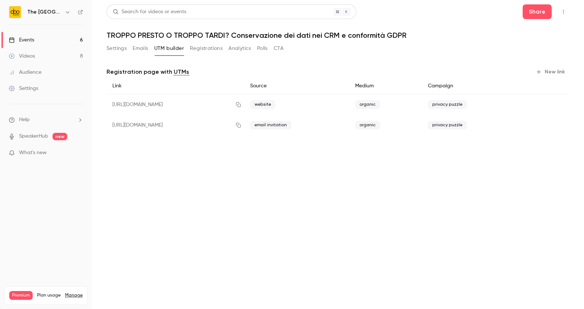 The width and height of the screenshot is (584, 309). What do you see at coordinates (338, 35) in the screenshot?
I see `h1: TROPPO PRESTO O TROPPO TARDI? Conservazione dei dati nei CRM e conformità GDPR` at bounding box center [338, 35].